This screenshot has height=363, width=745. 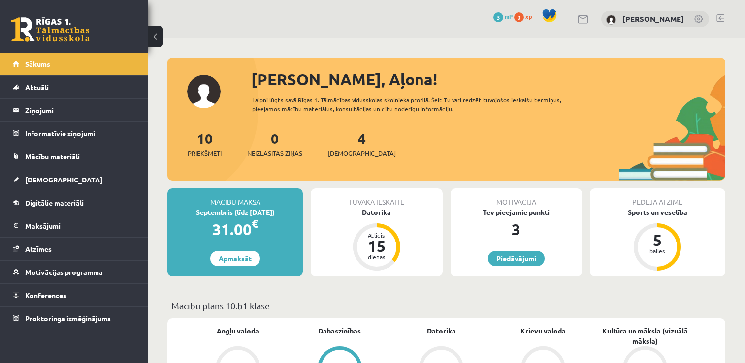 I want to click on a: Motivācijas programma, so click(x=74, y=272).